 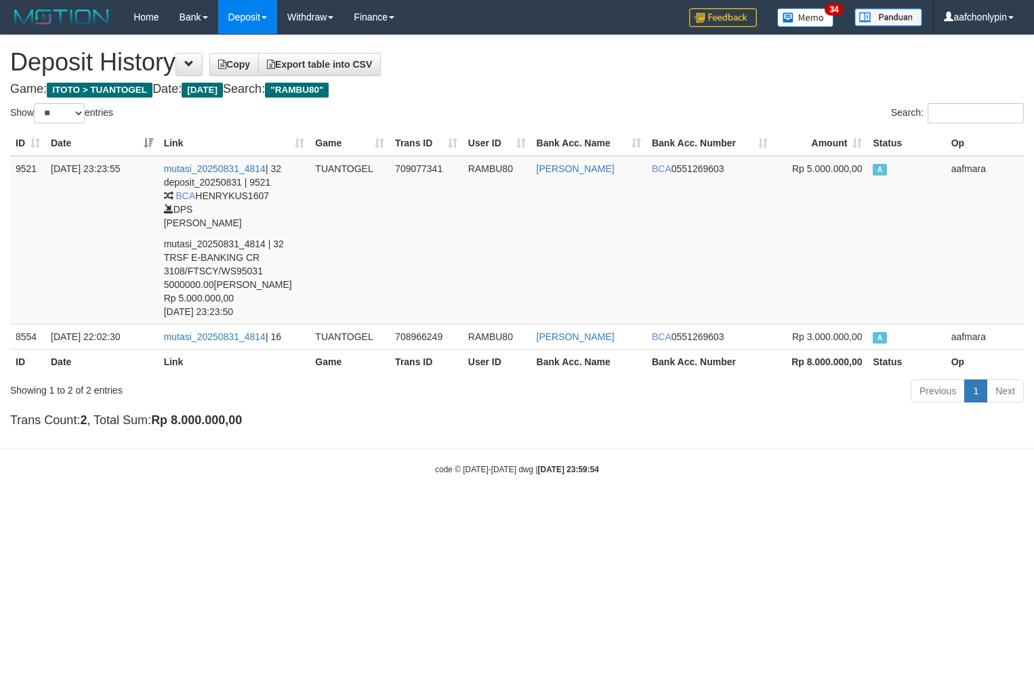 What do you see at coordinates (235, 240) in the screenshot?
I see `td: | 32` at bounding box center [235, 240].